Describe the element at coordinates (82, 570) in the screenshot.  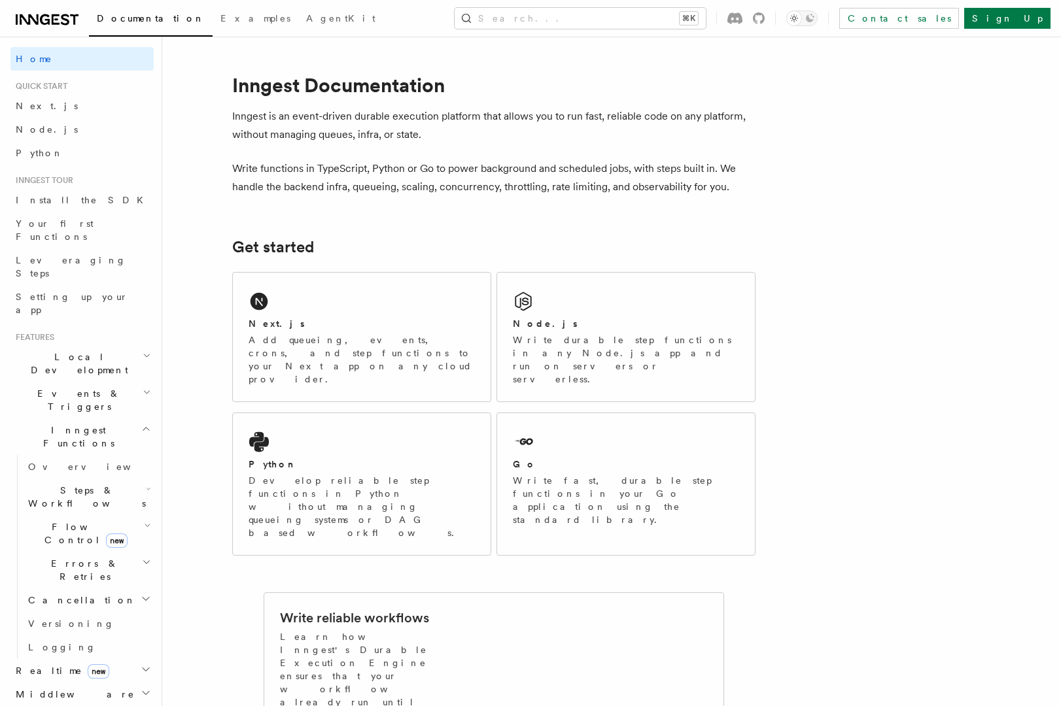
I see `span: Errors & Retries` at that location.